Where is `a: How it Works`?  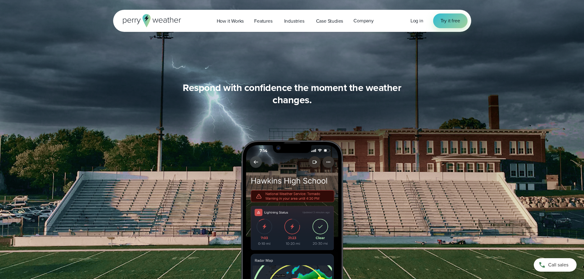
a: How it Works is located at coordinates (230, 21).